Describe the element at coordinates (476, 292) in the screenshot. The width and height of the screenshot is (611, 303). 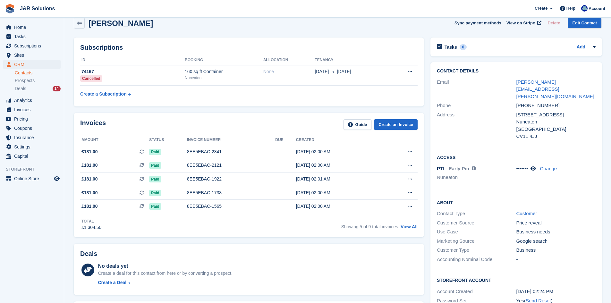
I see `div: Account Created` at that location.